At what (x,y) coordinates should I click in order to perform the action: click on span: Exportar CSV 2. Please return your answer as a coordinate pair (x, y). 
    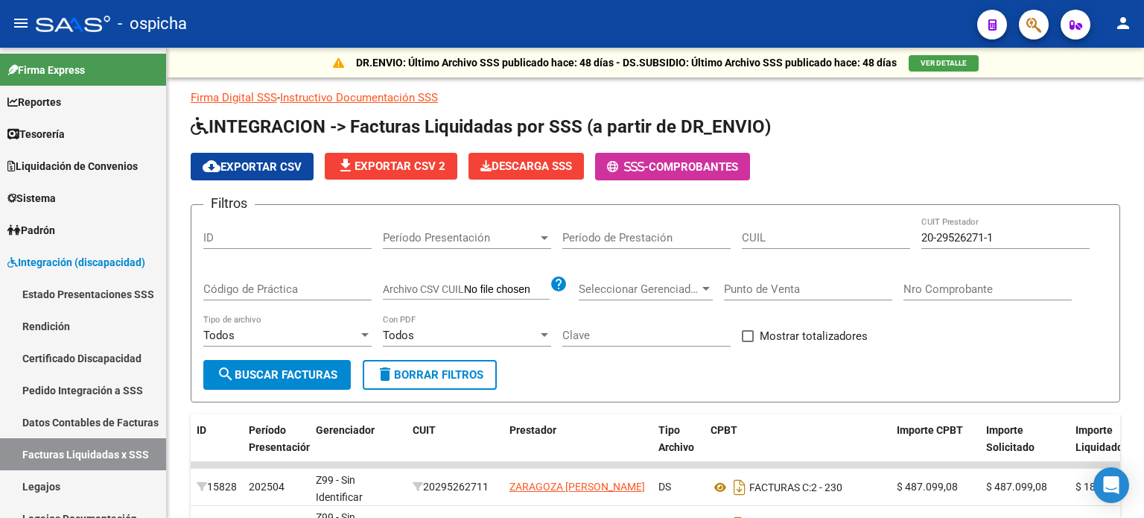
    Looking at the image, I should click on (391, 166).